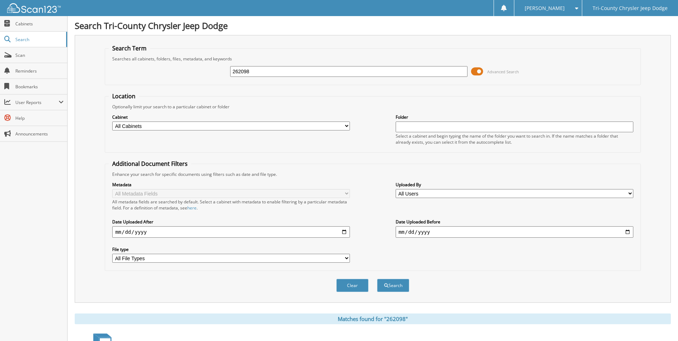 This screenshot has width=678, height=341. Describe the element at coordinates (124, 96) in the screenshot. I see `legend: Location` at that location.